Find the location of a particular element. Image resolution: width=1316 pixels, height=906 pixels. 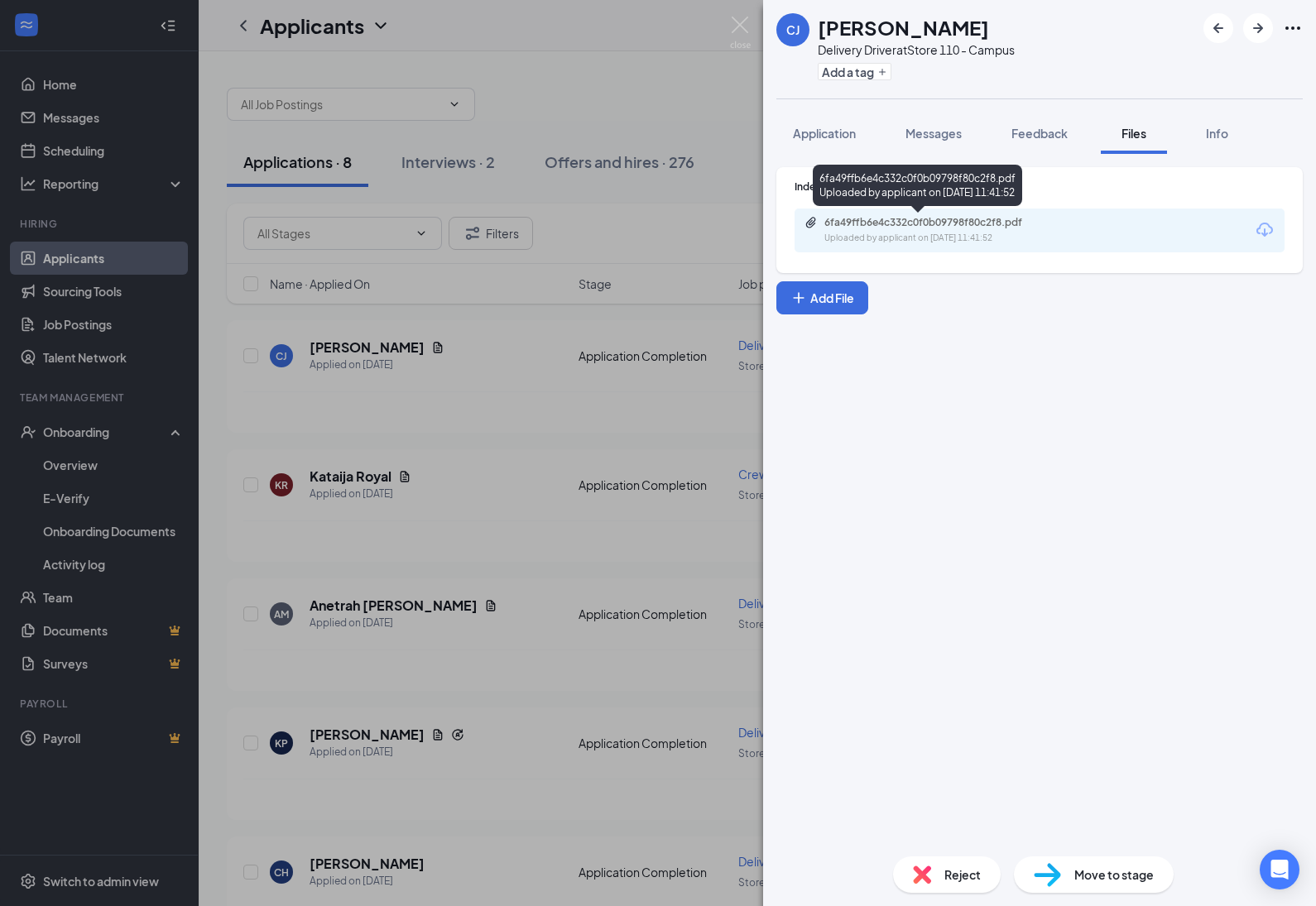

span: Files is located at coordinates (1134, 133).